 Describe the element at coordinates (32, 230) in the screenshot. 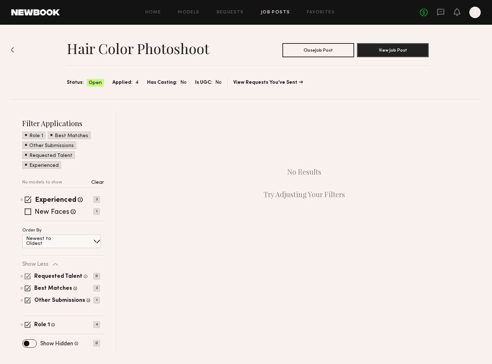

I see `p: Order By` at that location.